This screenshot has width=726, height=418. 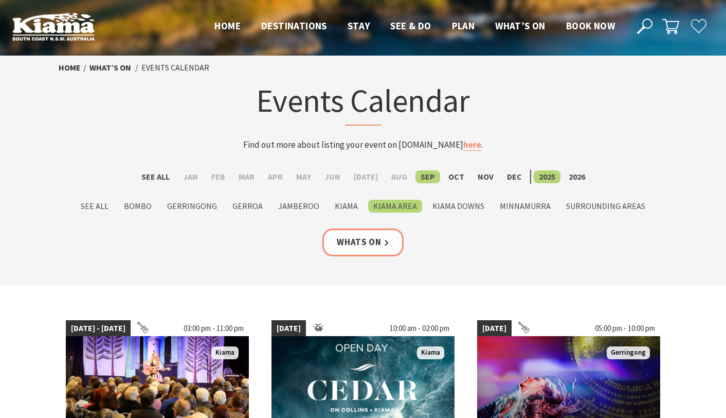 I want to click on label: Minnamurra, so click(x=525, y=206).